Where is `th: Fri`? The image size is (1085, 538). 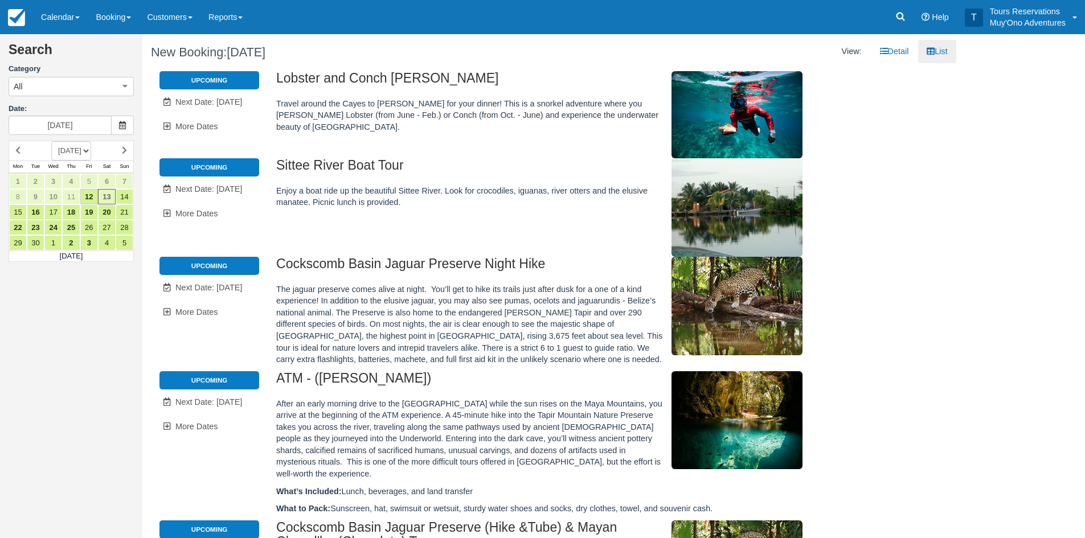
th: Fri is located at coordinates (89, 167).